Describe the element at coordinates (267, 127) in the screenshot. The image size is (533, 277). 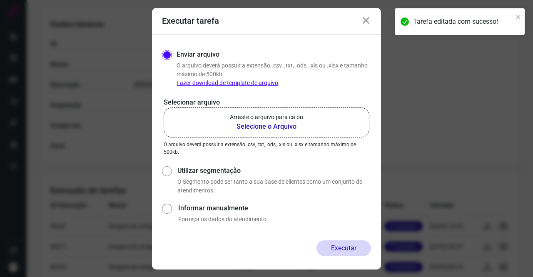
I see `b: Selecione o Arquivo` at that location.